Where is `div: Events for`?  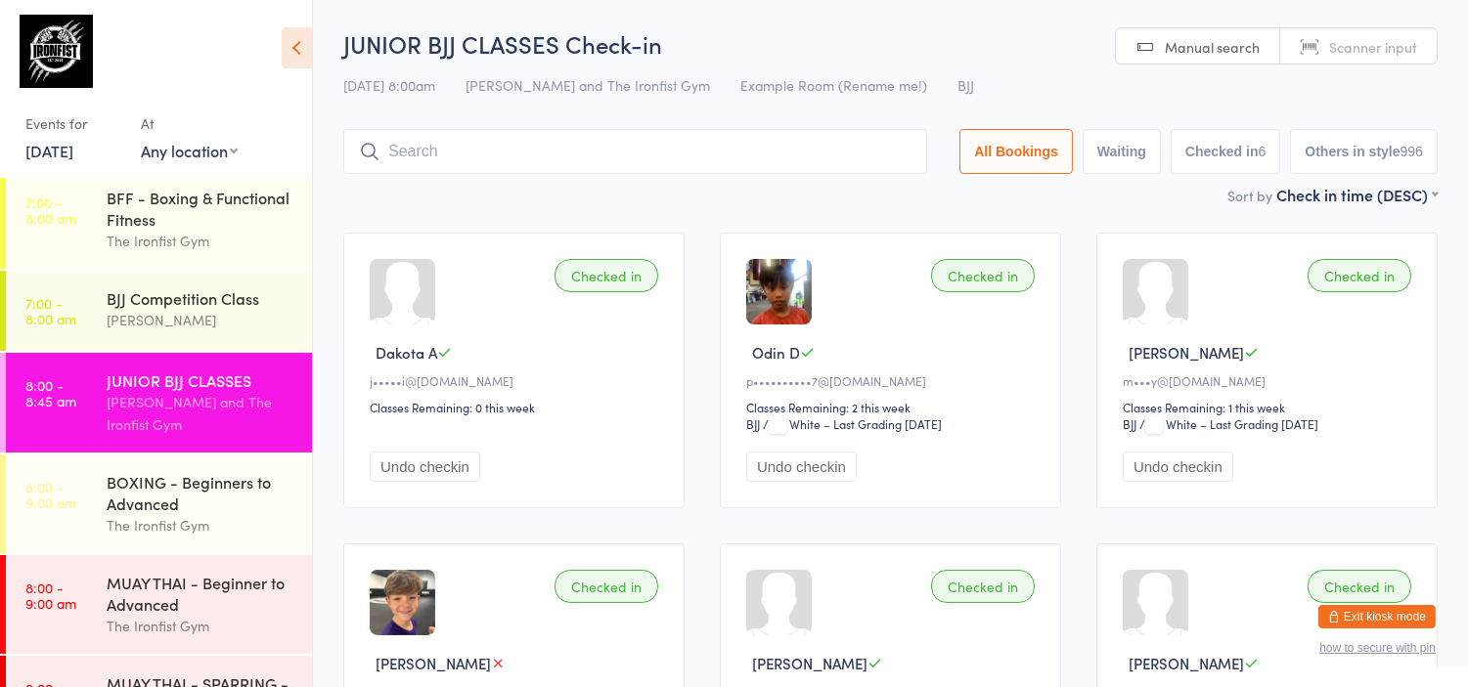 div: Events for is located at coordinates (73, 123).